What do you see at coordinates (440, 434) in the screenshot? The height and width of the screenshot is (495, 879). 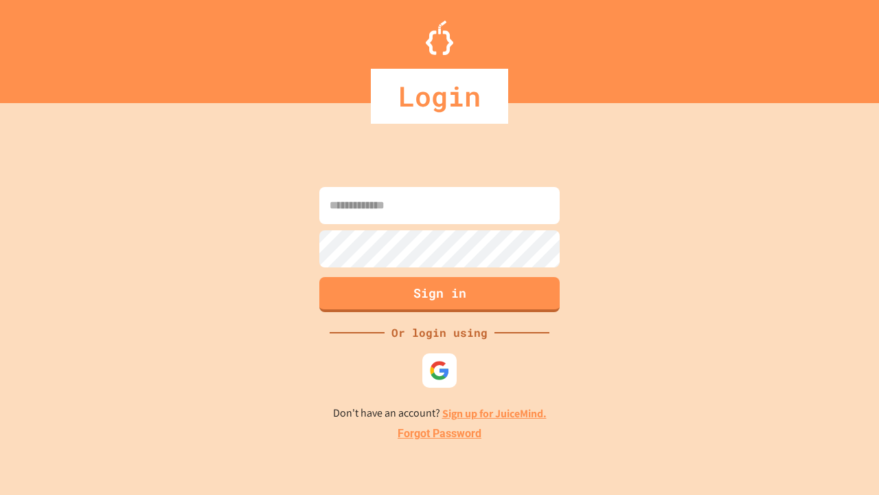 I see `a: Forgot Password` at bounding box center [440, 434].